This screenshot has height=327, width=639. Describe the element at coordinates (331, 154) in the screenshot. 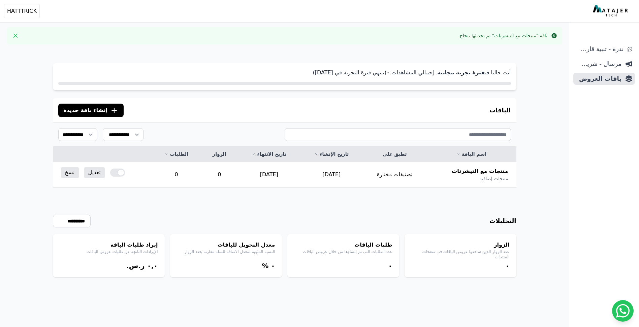

I see `a: تاريخ الإنشاء` at that location.